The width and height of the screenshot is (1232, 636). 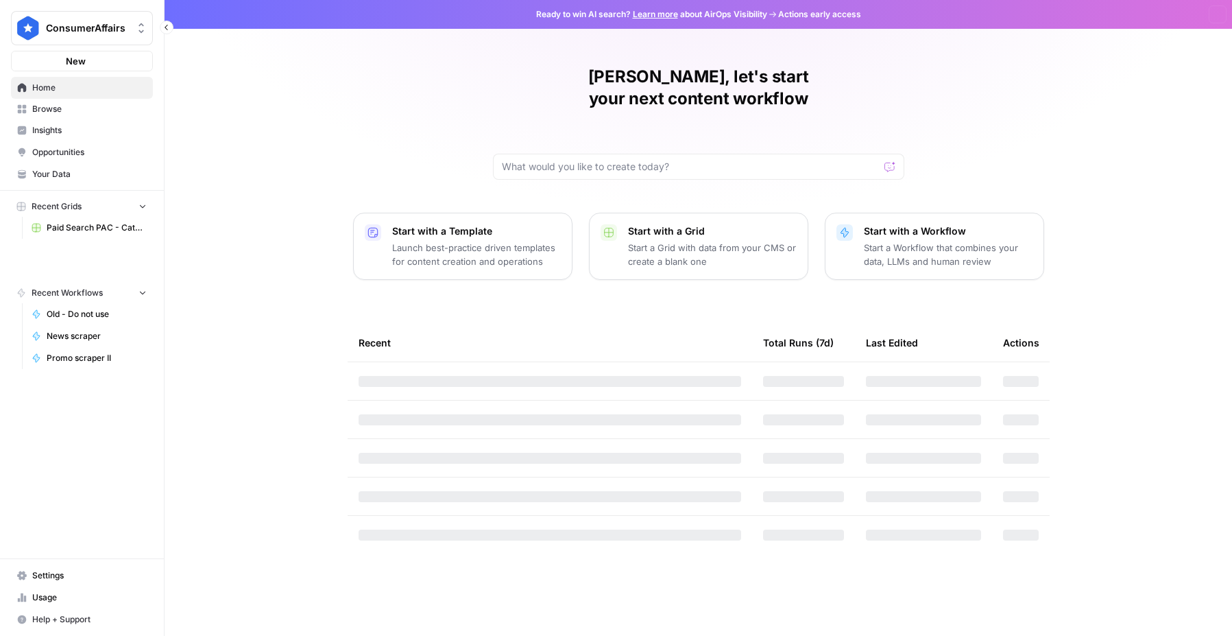 What do you see at coordinates (28, 28) in the screenshot?
I see `img: ConsumerAffairs Logo` at bounding box center [28, 28].